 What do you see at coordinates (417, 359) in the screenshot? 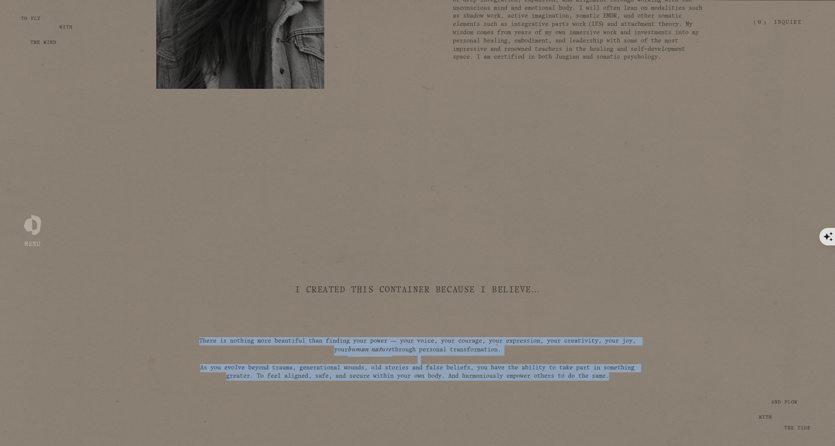
I see `p: There is nothing more beautiful than finding your power — your voice, your courage, your expressi...` at bounding box center [417, 359].